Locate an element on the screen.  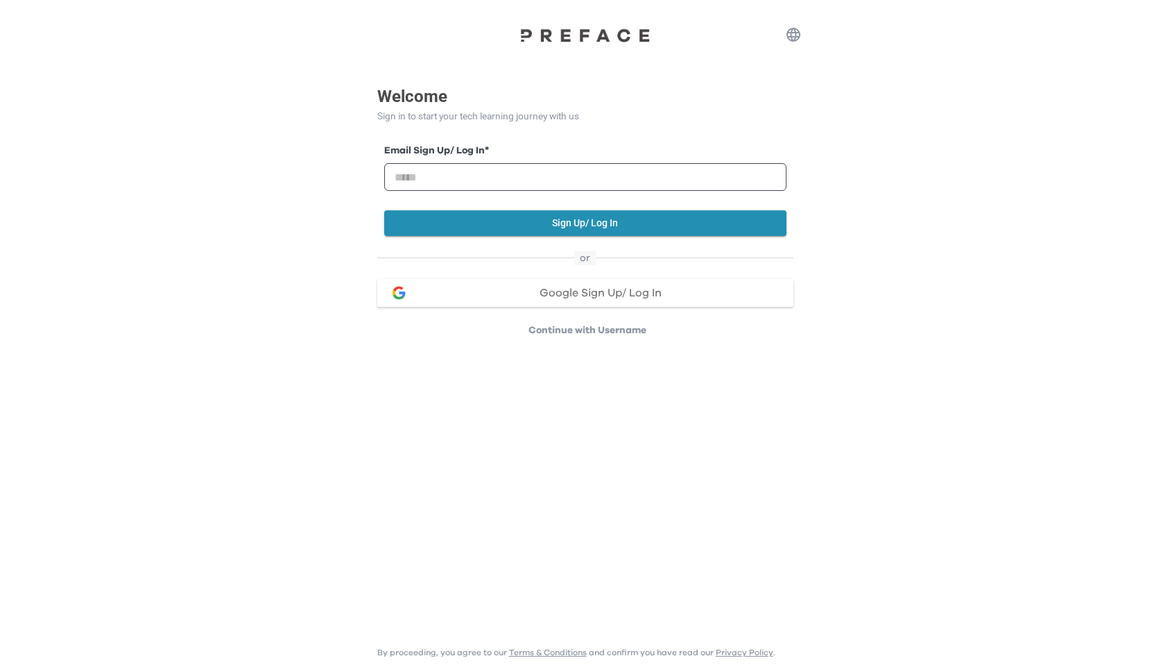
span: Google Sign Up/ Log In is located at coordinates (601, 293).